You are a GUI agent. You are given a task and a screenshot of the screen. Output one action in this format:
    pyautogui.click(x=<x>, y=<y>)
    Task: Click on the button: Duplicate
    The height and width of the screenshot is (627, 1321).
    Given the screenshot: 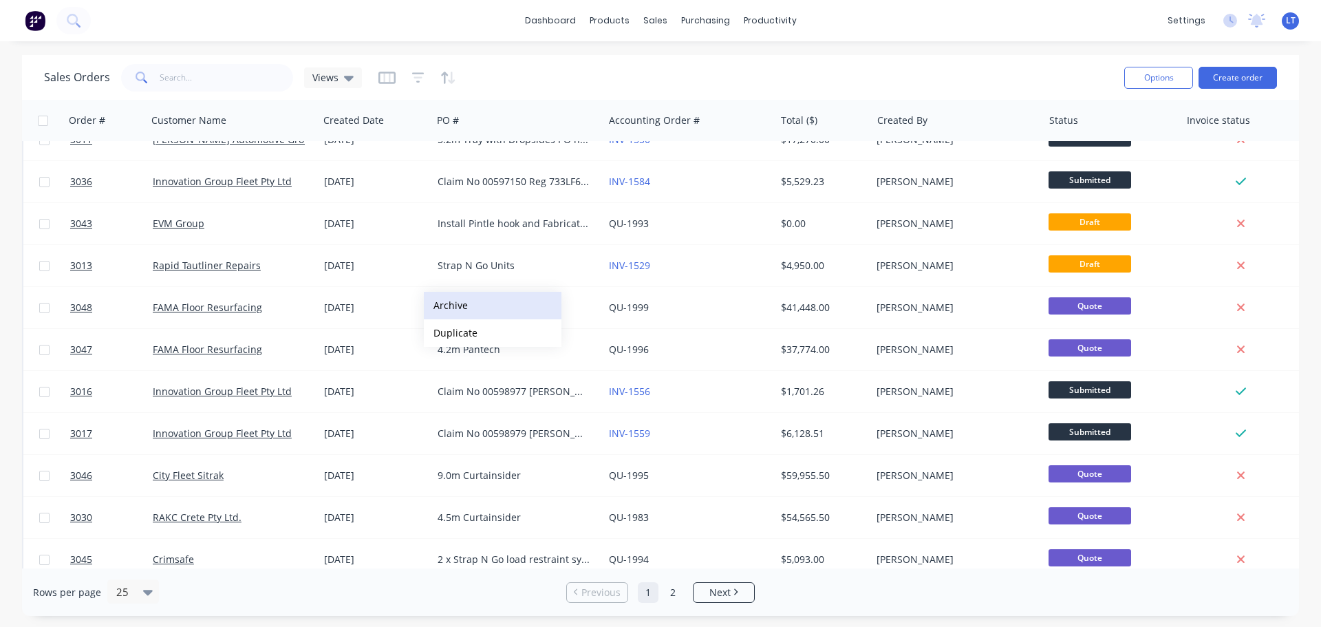 What is the action you would take?
    pyautogui.click(x=493, y=333)
    